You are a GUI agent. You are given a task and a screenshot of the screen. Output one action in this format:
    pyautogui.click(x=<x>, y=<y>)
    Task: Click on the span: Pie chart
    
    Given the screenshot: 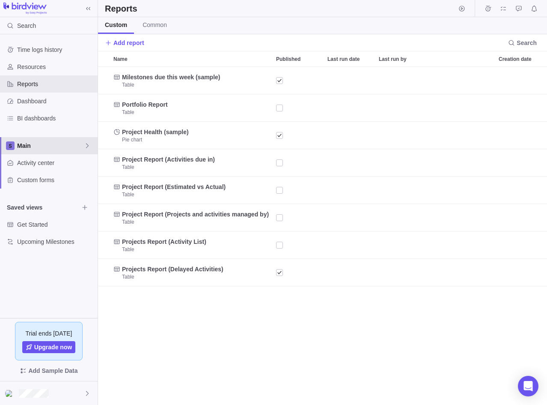 What is the action you would take?
    pyautogui.click(x=132, y=140)
    